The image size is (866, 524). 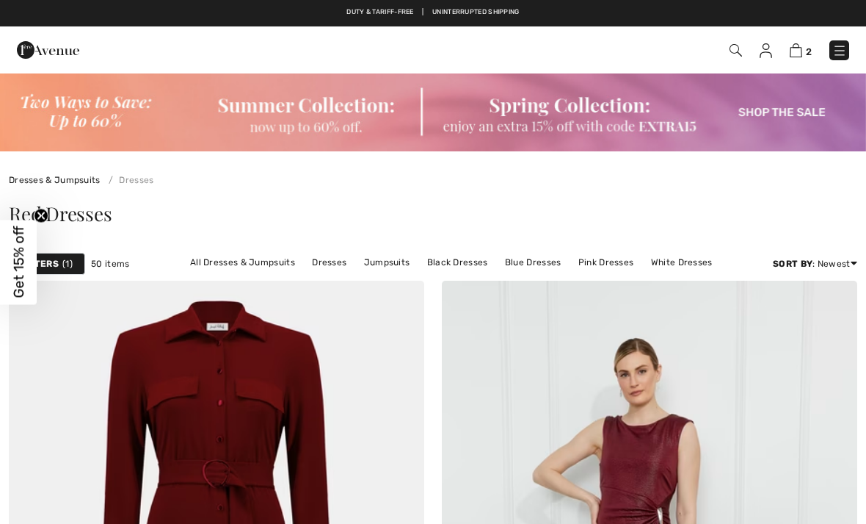 I want to click on a: 2, so click(x=801, y=50).